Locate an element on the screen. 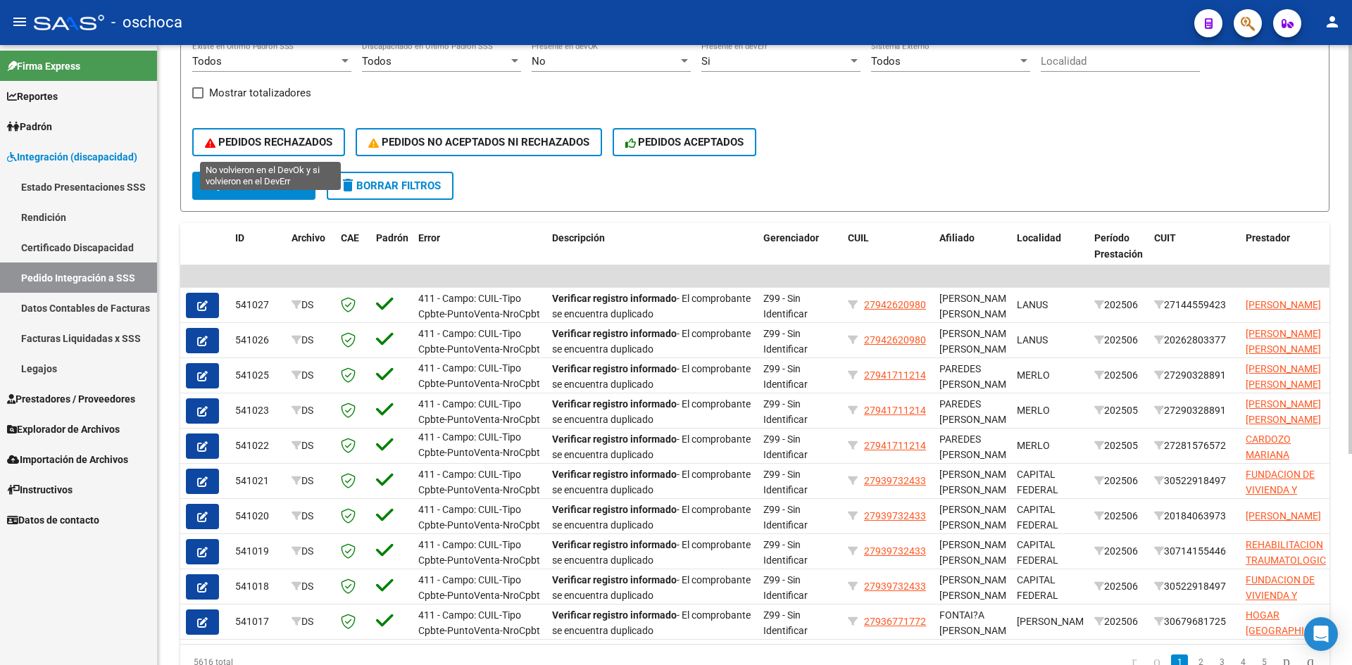  span: - oschoca is located at coordinates (146, 23).